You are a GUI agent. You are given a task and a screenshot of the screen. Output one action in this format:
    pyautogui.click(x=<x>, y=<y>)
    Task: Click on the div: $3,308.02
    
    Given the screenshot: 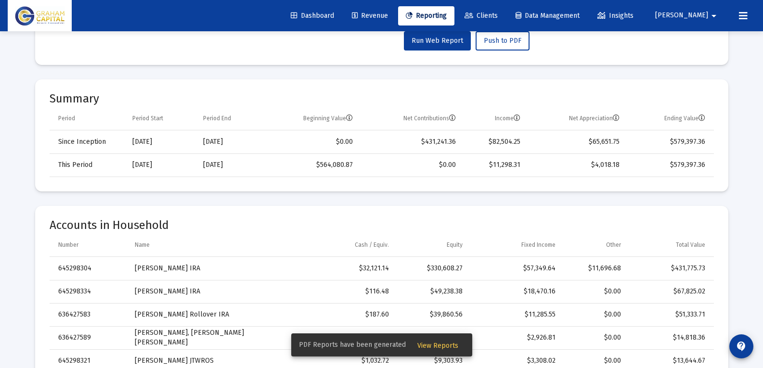 What is the action you would take?
    pyautogui.click(x=516, y=361)
    